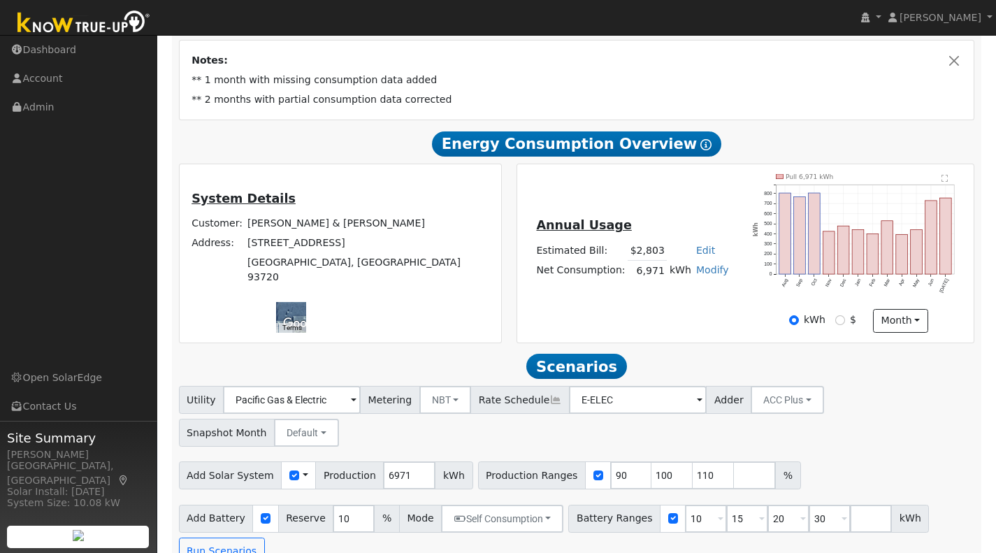  Describe the element at coordinates (728, 400) in the screenshot. I see `span: Adder` at that location.